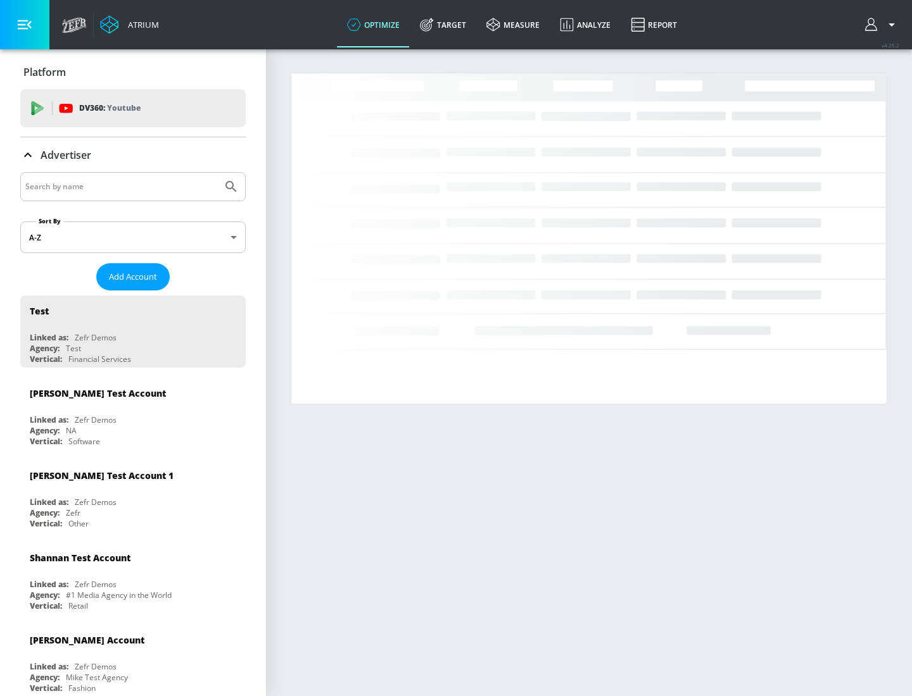 The image size is (912, 696). I want to click on div: #1 Media Agency in the World, so click(118, 595).